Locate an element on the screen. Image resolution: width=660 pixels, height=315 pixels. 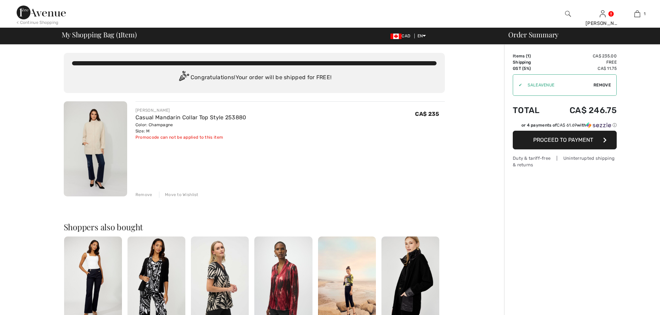
img: Congratulation2.svg is located at coordinates (184, 78).